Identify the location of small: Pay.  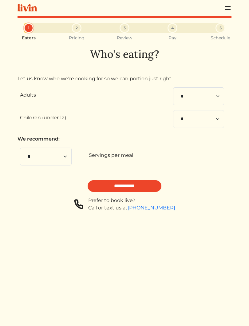
(173, 38).